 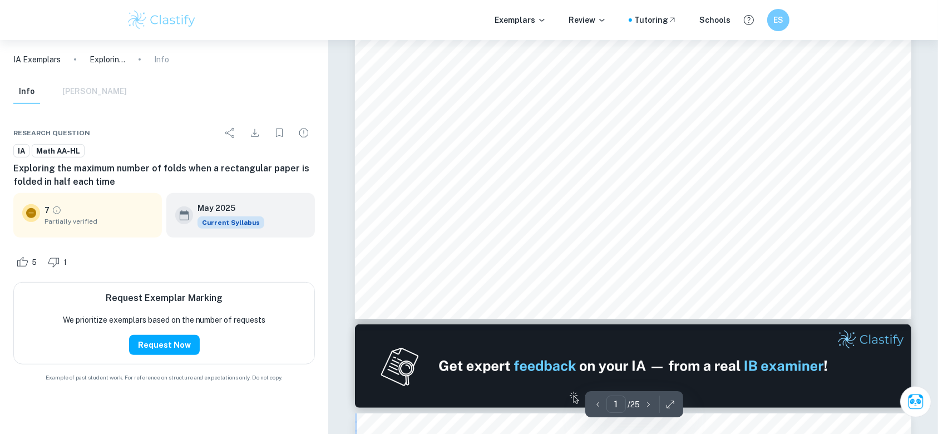 What do you see at coordinates (161, 20) in the screenshot?
I see `a: Clastify logo` at bounding box center [161, 20].